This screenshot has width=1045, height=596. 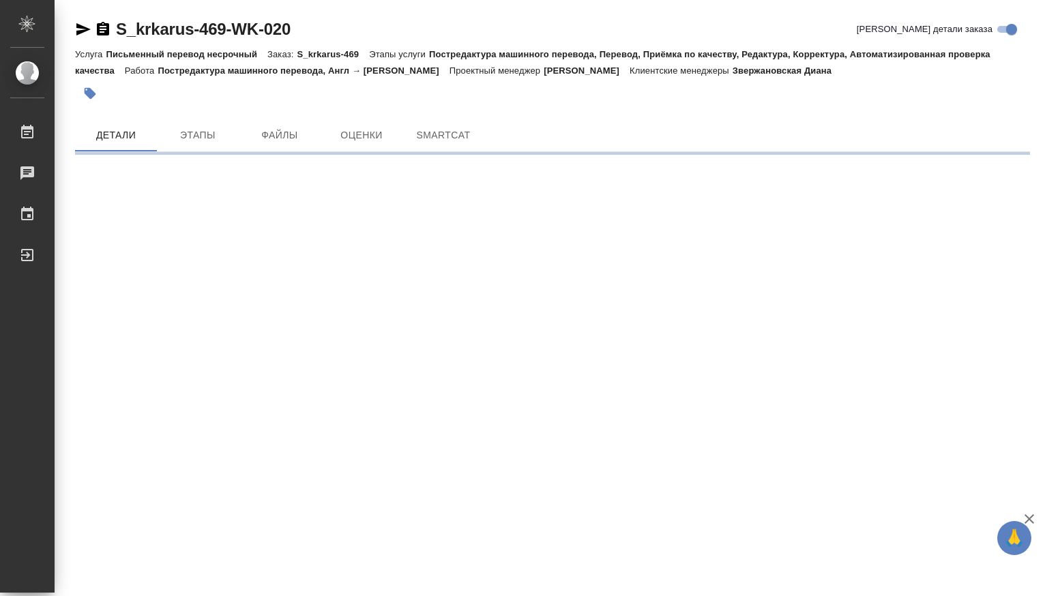 I want to click on span: SmartCat, so click(x=443, y=135).